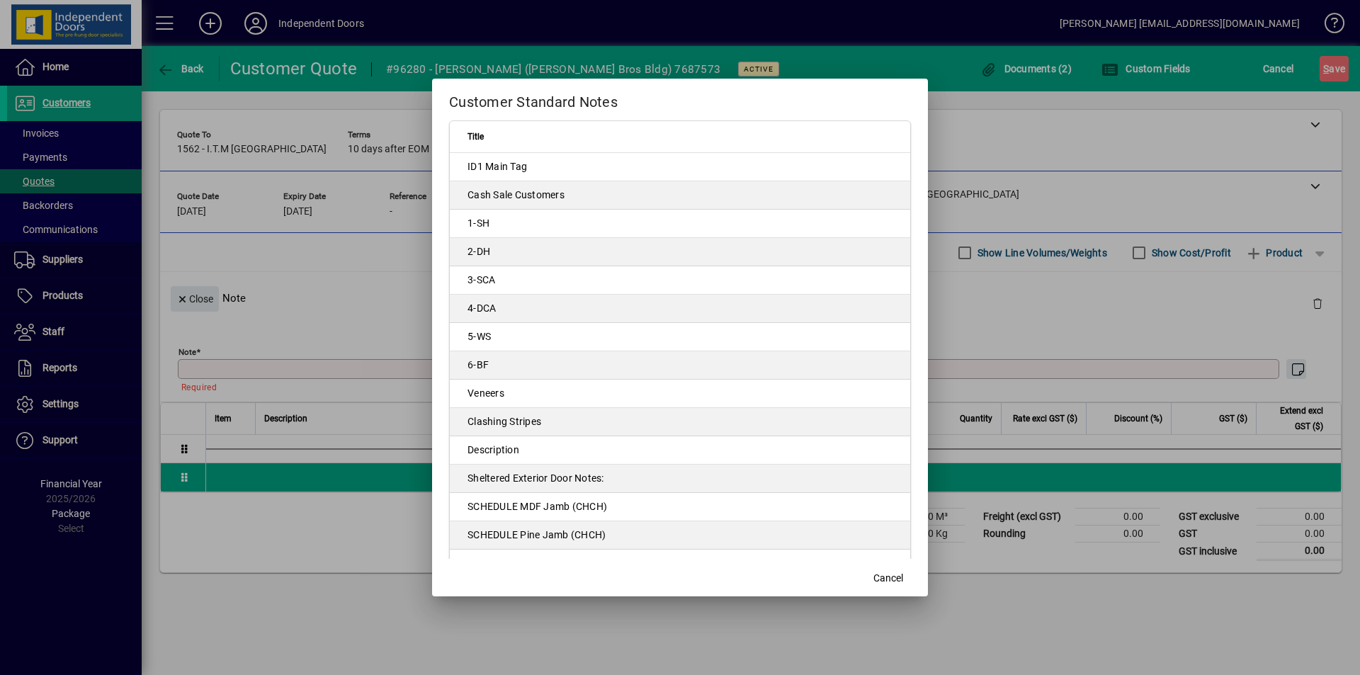 This screenshot has height=675, width=1360. What do you see at coordinates (680, 167) in the screenshot?
I see `td: ID1 Main Tag` at bounding box center [680, 167].